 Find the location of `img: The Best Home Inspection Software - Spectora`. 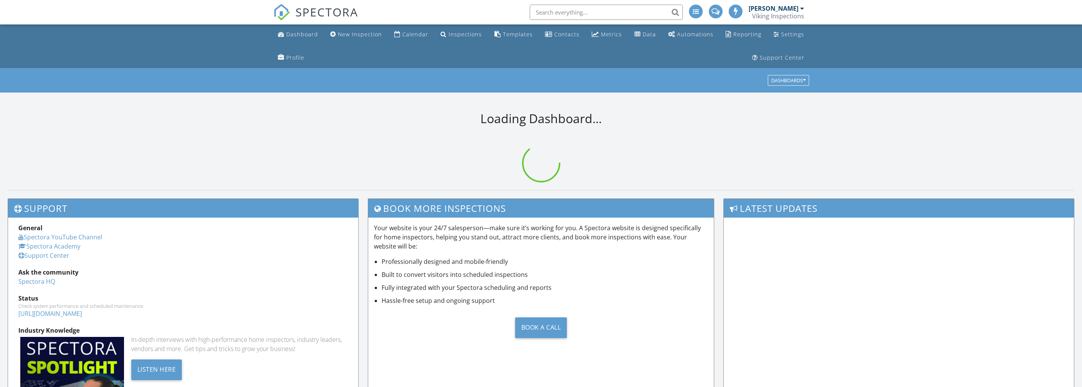

img: The Best Home Inspection Software - Spectora is located at coordinates (282, 12).